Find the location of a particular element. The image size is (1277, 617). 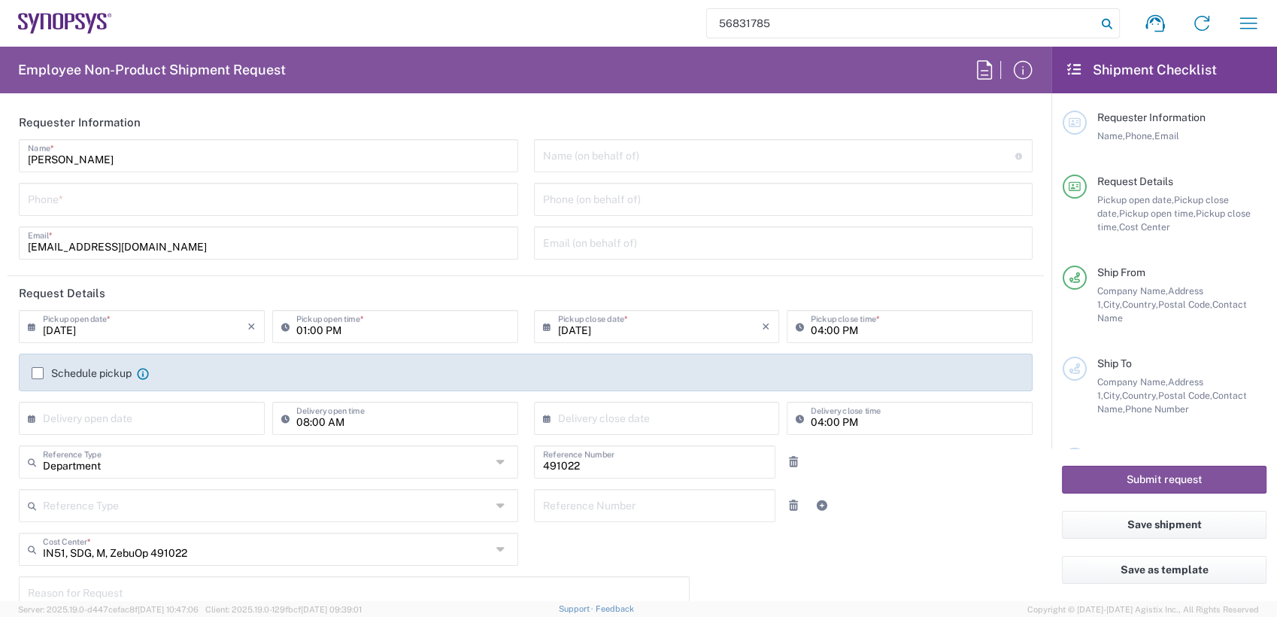

span: Client: 2025.19.0-129fbcf is located at coordinates (283, 609).